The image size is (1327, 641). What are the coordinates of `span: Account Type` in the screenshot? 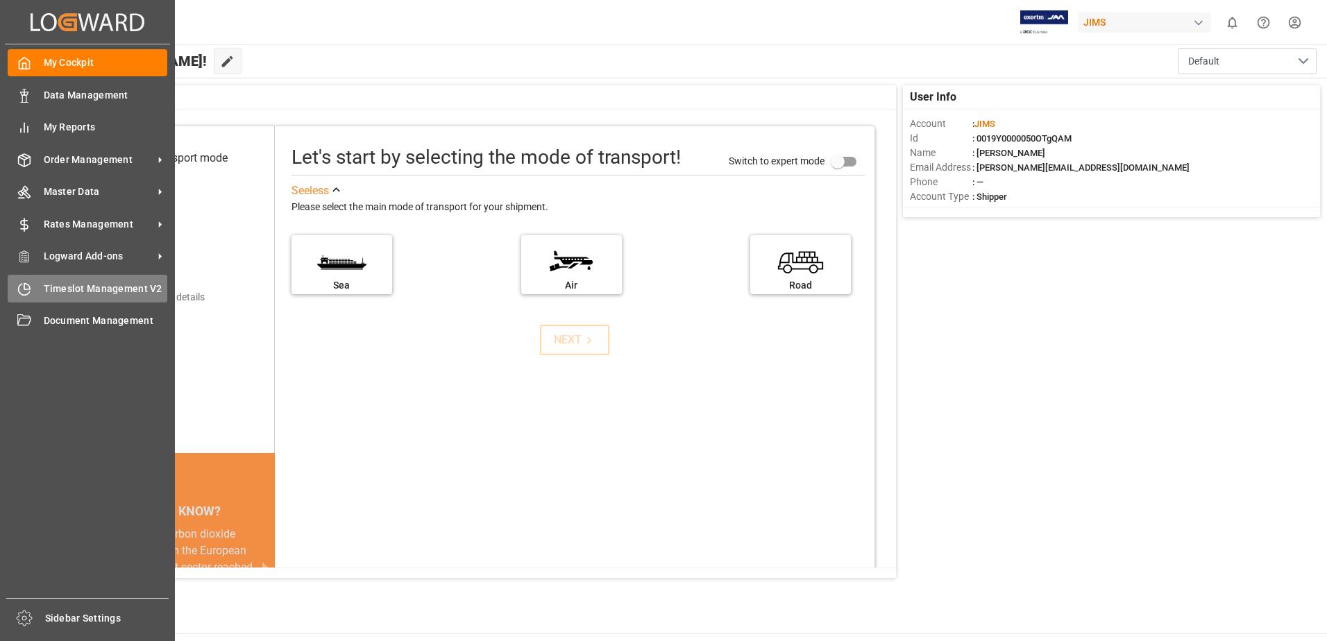 It's located at (941, 196).